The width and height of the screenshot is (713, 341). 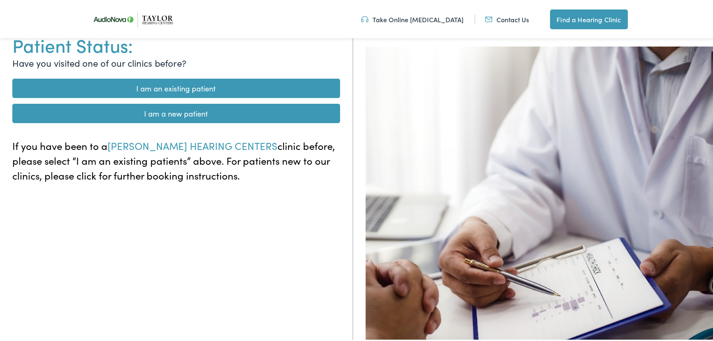 What do you see at coordinates (176, 61) in the screenshot?
I see `p: Have you visited one of our clinics before?` at bounding box center [176, 61].